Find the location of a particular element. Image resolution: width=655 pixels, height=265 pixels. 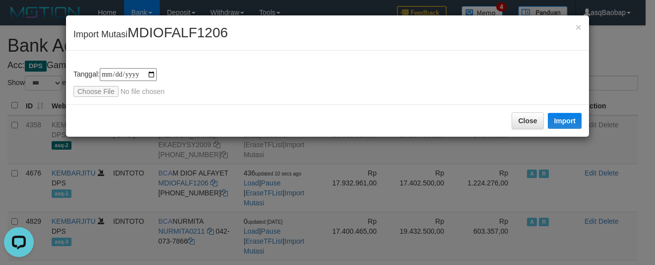

button: Open LiveChat chat widget is located at coordinates (19, 19).